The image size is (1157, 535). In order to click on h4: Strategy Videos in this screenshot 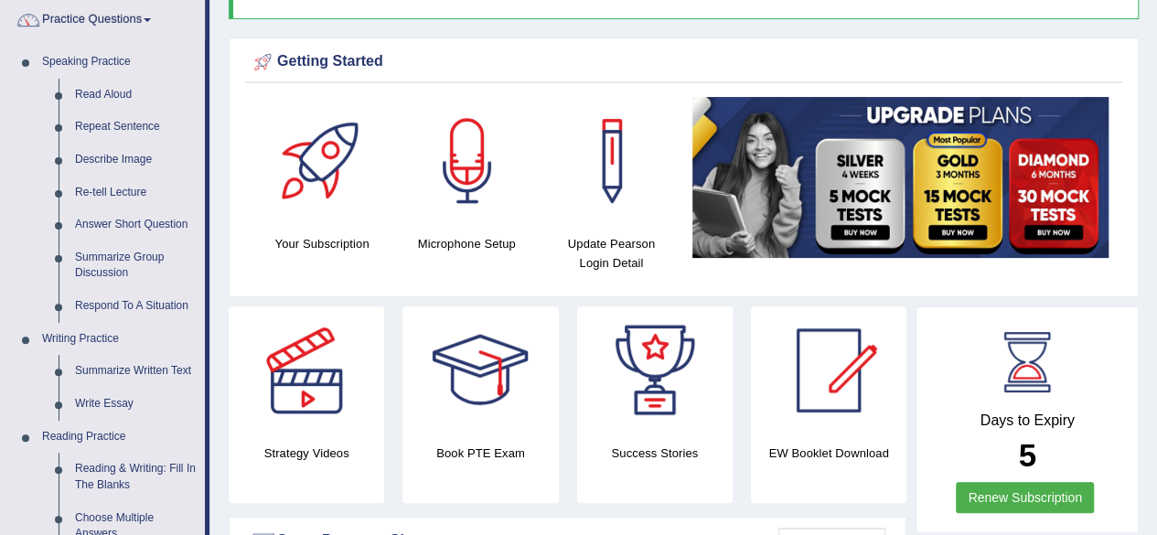, I will do `click(306, 453)`.